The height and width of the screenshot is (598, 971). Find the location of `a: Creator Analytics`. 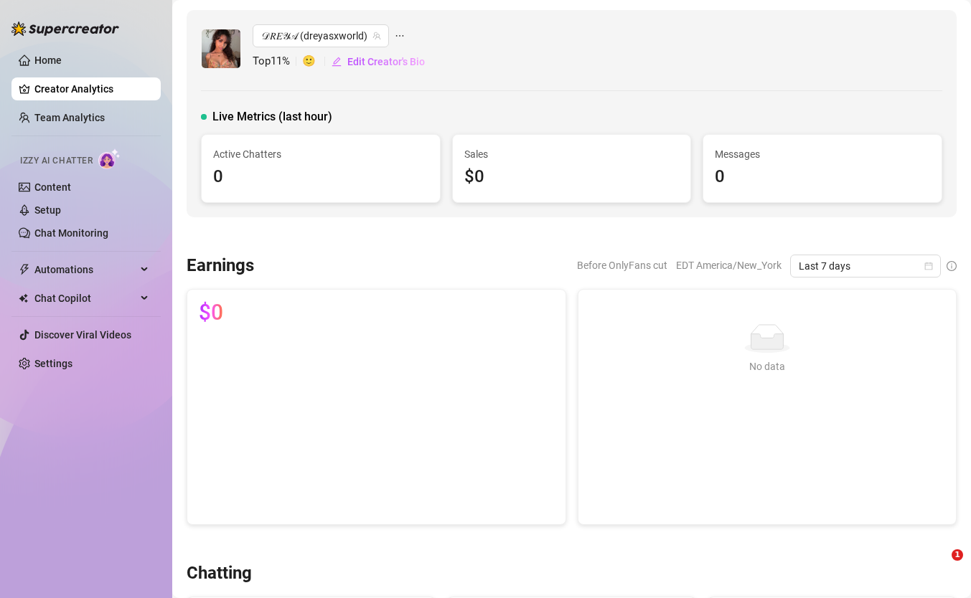

a: Creator Analytics is located at coordinates (92, 89).